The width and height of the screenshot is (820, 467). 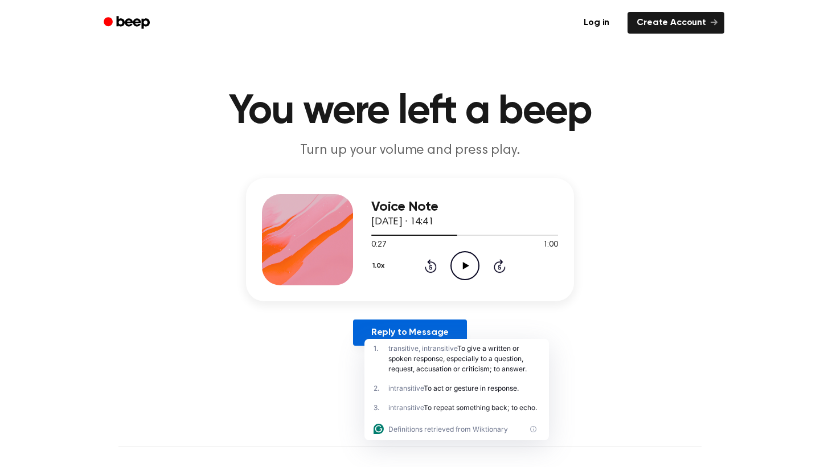 I want to click on button: 1.0x, so click(x=380, y=266).